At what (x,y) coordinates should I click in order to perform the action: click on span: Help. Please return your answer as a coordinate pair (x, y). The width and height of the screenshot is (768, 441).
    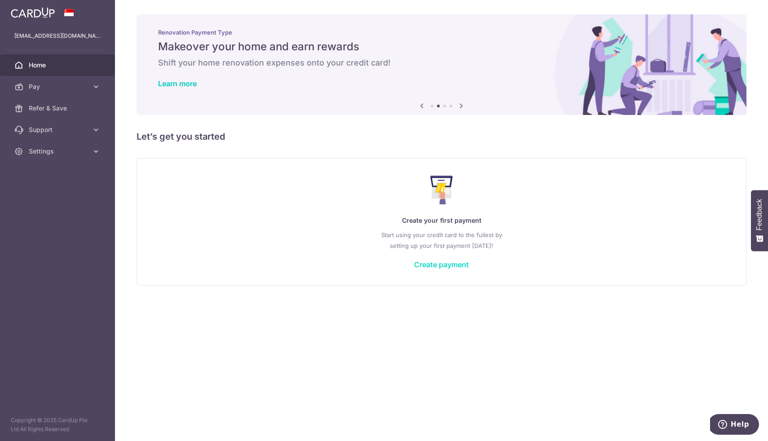
    Looking at the image, I should click on (30, 10).